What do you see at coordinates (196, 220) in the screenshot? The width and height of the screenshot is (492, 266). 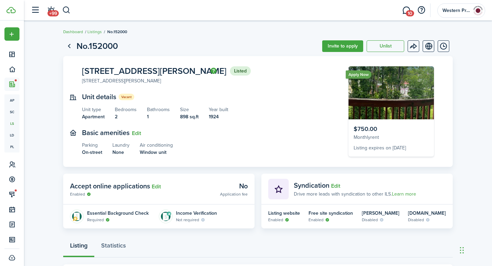 I see `listing-view-item-indicator: Not required` at bounding box center [196, 220].